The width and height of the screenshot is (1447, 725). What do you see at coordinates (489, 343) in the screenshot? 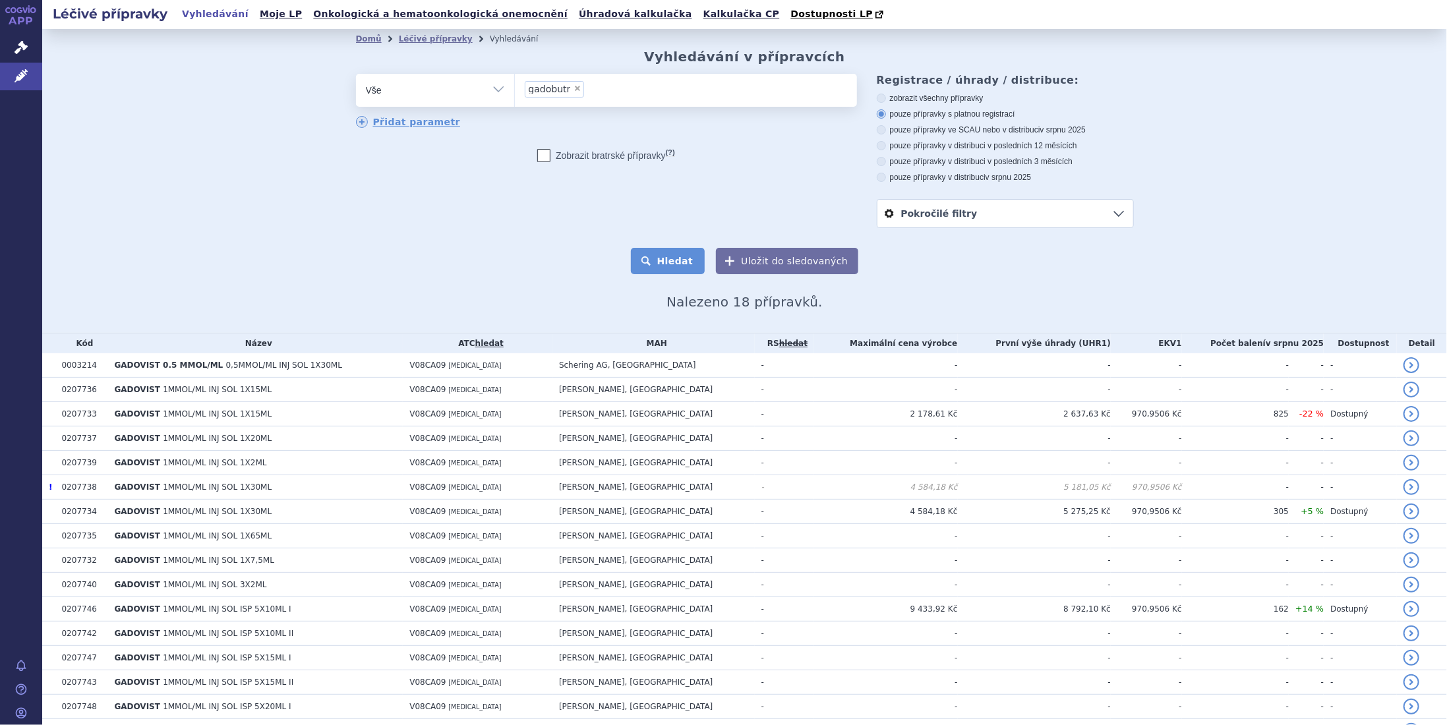
I see `a: hledat` at bounding box center [489, 343].